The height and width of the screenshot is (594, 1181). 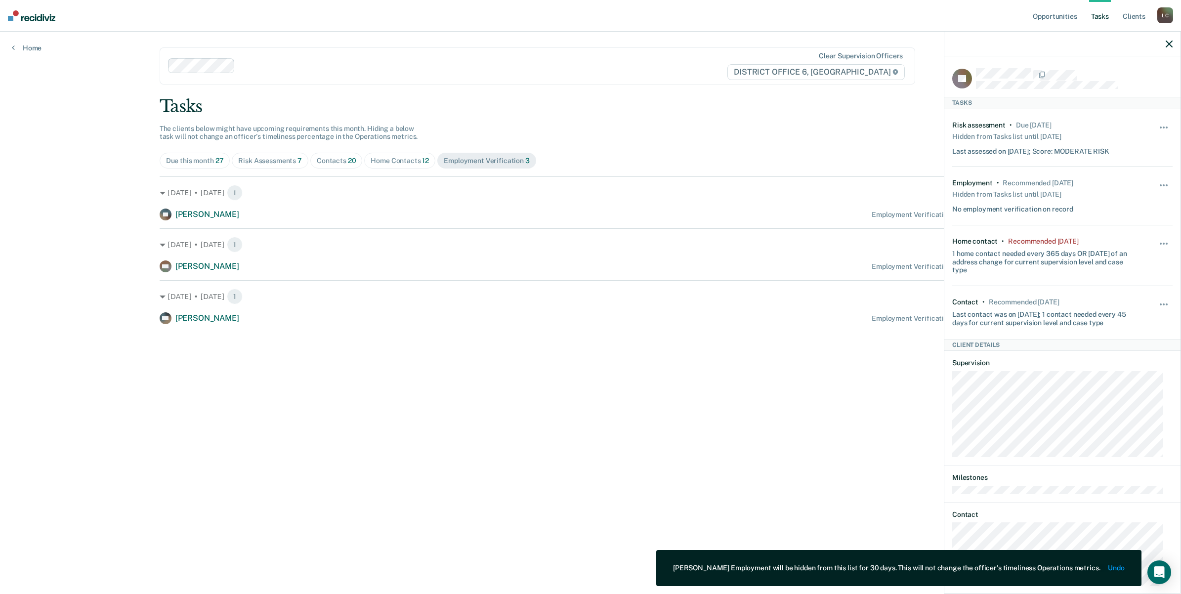 I want to click on div: No employment verification on record, so click(x=1013, y=207).